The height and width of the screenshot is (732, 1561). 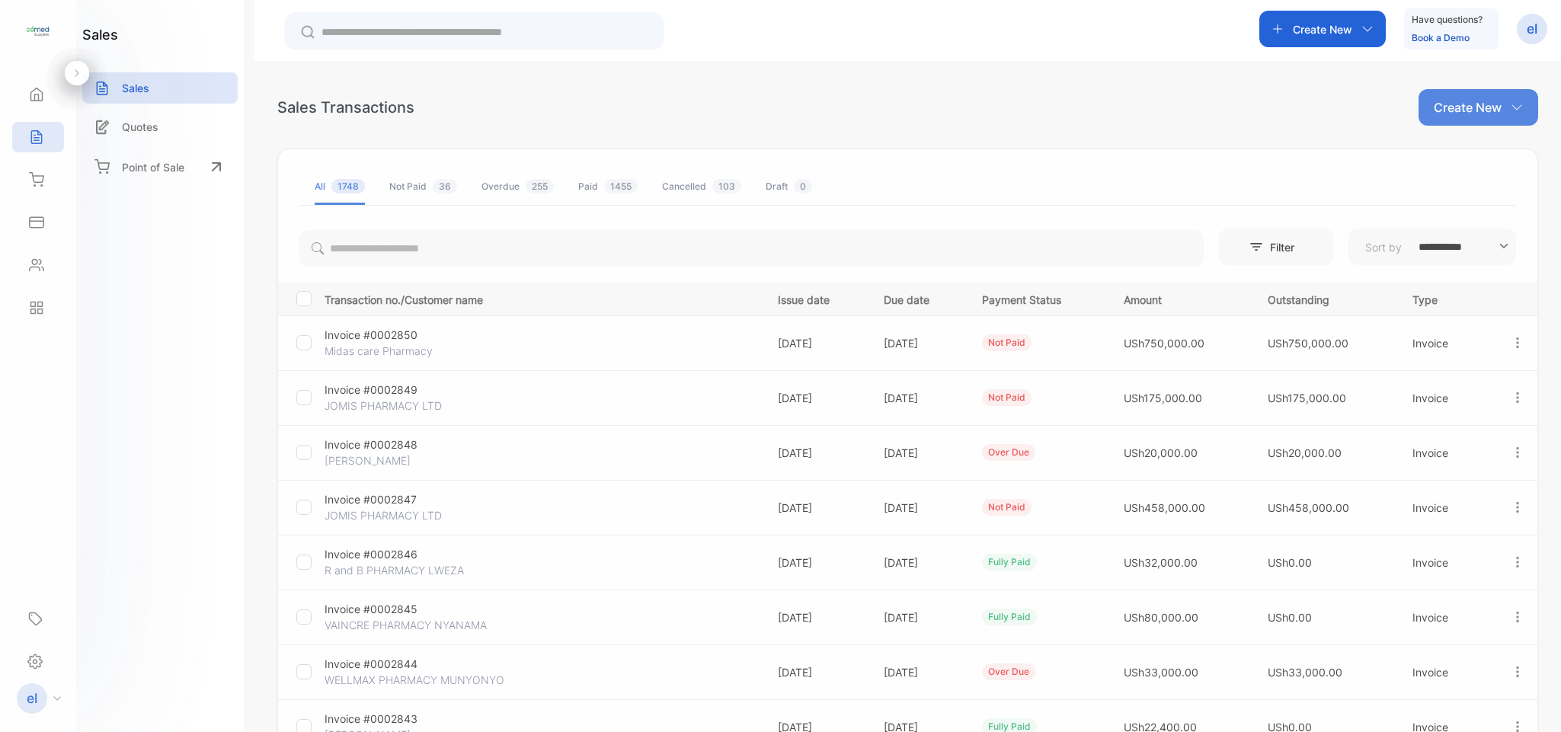 I want to click on p: Sales, so click(x=136, y=88).